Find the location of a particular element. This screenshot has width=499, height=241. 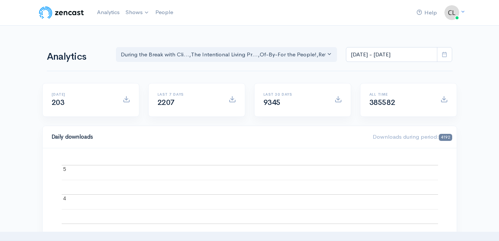

text: 4 is located at coordinates (65, 199).